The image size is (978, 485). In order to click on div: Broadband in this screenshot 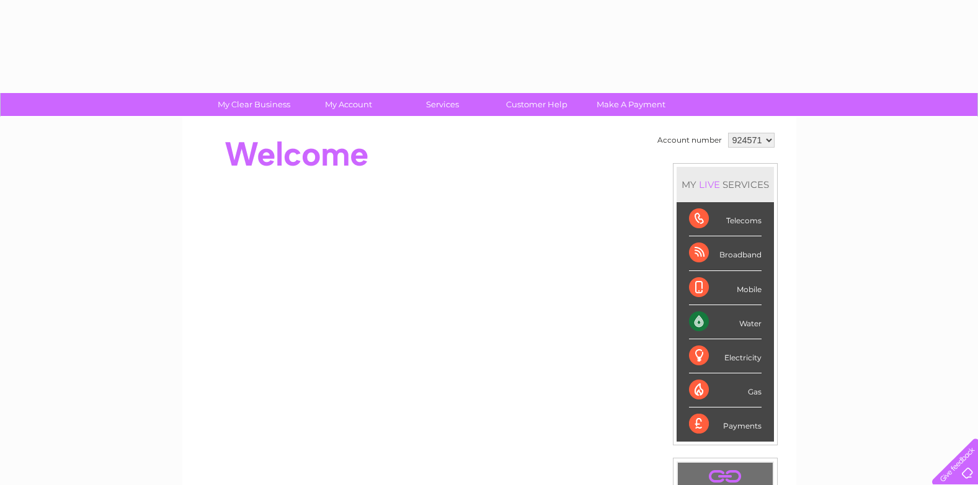, I will do `click(725, 253)`.